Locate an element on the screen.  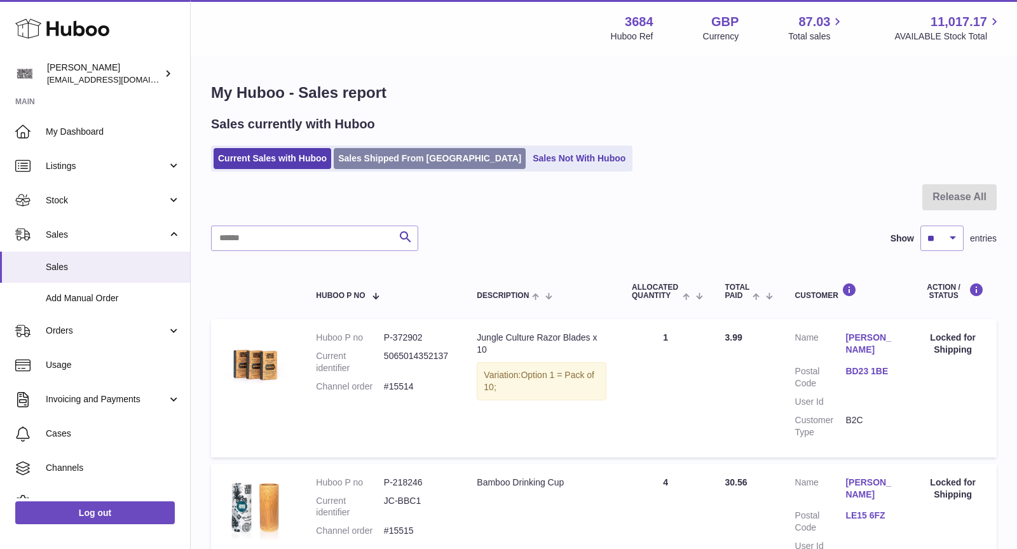
div: Jungle Culture Razor Blades x 10 is located at coordinates (541, 344).